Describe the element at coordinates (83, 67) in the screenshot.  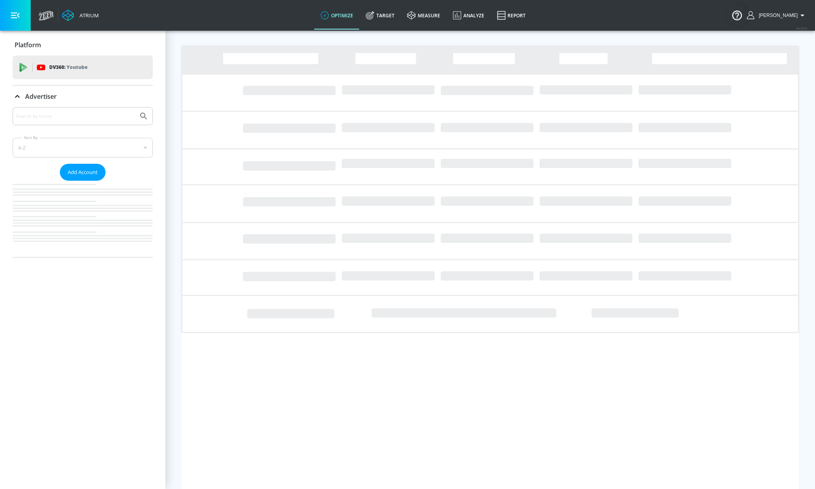
I see `div: DV360: Youtube` at that location.